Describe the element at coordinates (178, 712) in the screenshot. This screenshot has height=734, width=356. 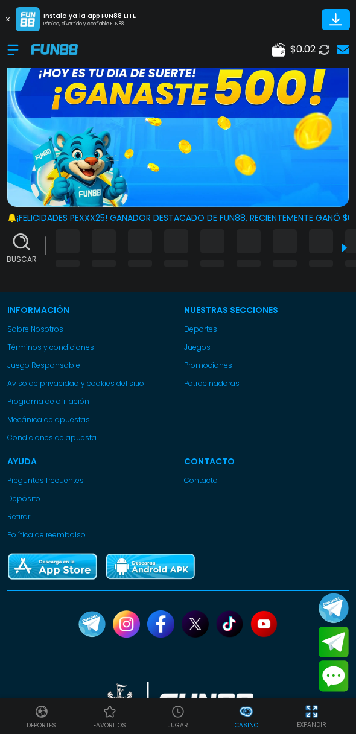
I see `img: Casino Jugar` at that location.